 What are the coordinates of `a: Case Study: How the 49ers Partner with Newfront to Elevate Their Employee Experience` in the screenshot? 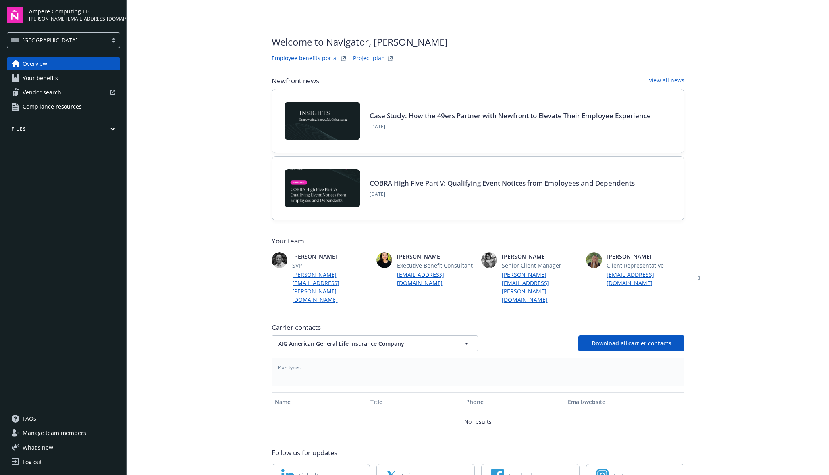 It's located at (510, 115).